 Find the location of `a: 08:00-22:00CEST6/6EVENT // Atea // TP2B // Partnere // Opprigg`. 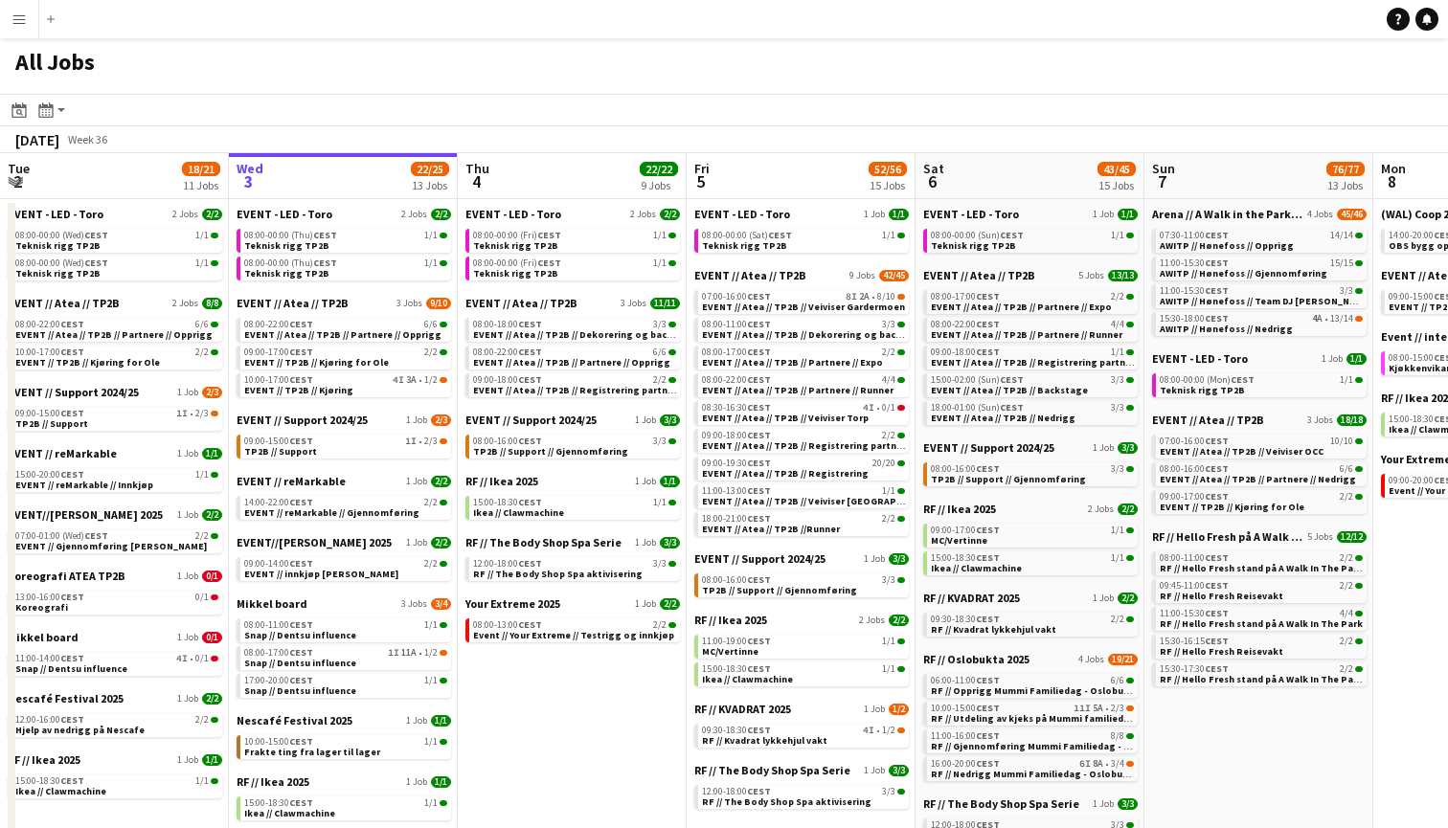

a: 08:00-22:00CEST6/6EVENT // Atea // TP2B // Partnere // Opprigg is located at coordinates (574, 356).